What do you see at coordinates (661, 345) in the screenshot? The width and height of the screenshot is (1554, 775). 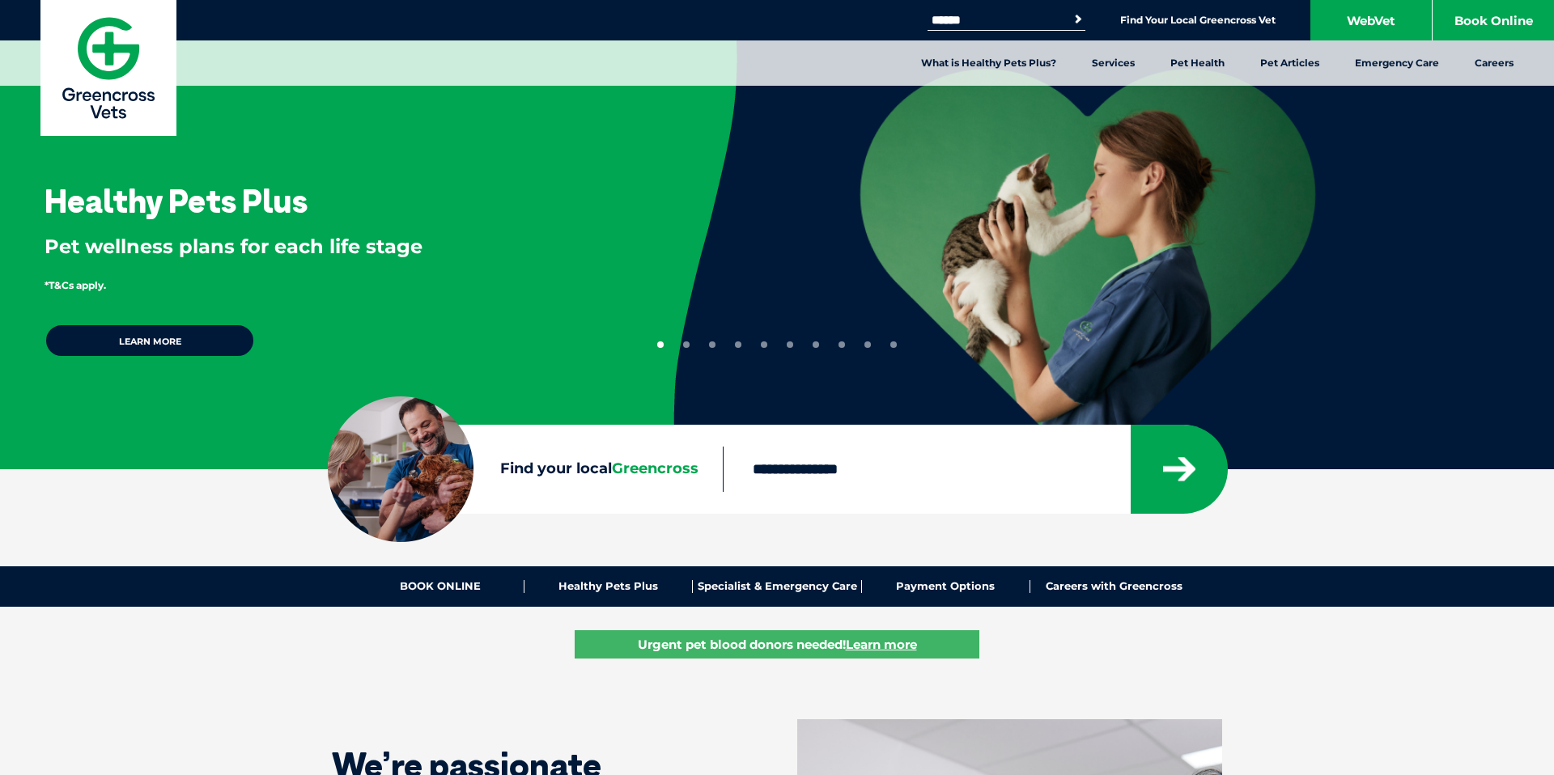 I see `button: 1 of 10` at bounding box center [661, 345].